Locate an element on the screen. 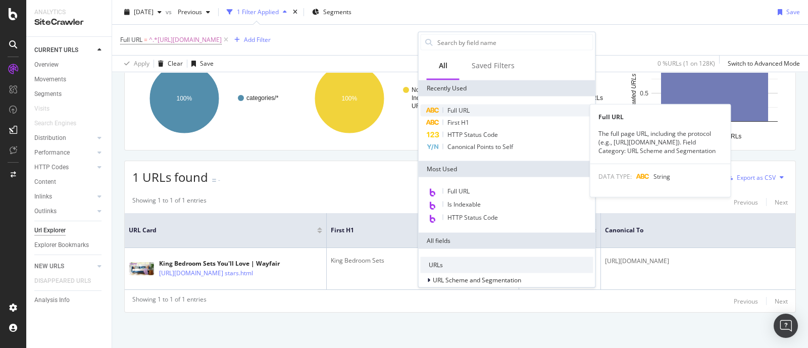 The height and width of the screenshot is (348, 808). div: 0 % URLs ( 1 on 128K ) is located at coordinates (686, 63).